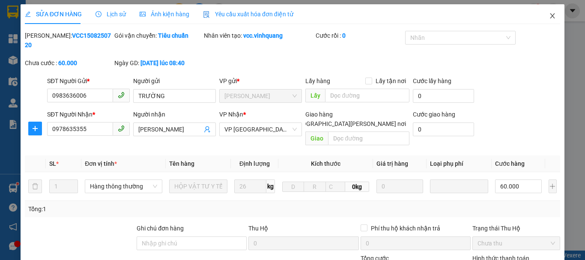 This screenshot has width=585, height=260. Describe the element at coordinates (261, 81) in the screenshot. I see `div: VP gửi` at that location.